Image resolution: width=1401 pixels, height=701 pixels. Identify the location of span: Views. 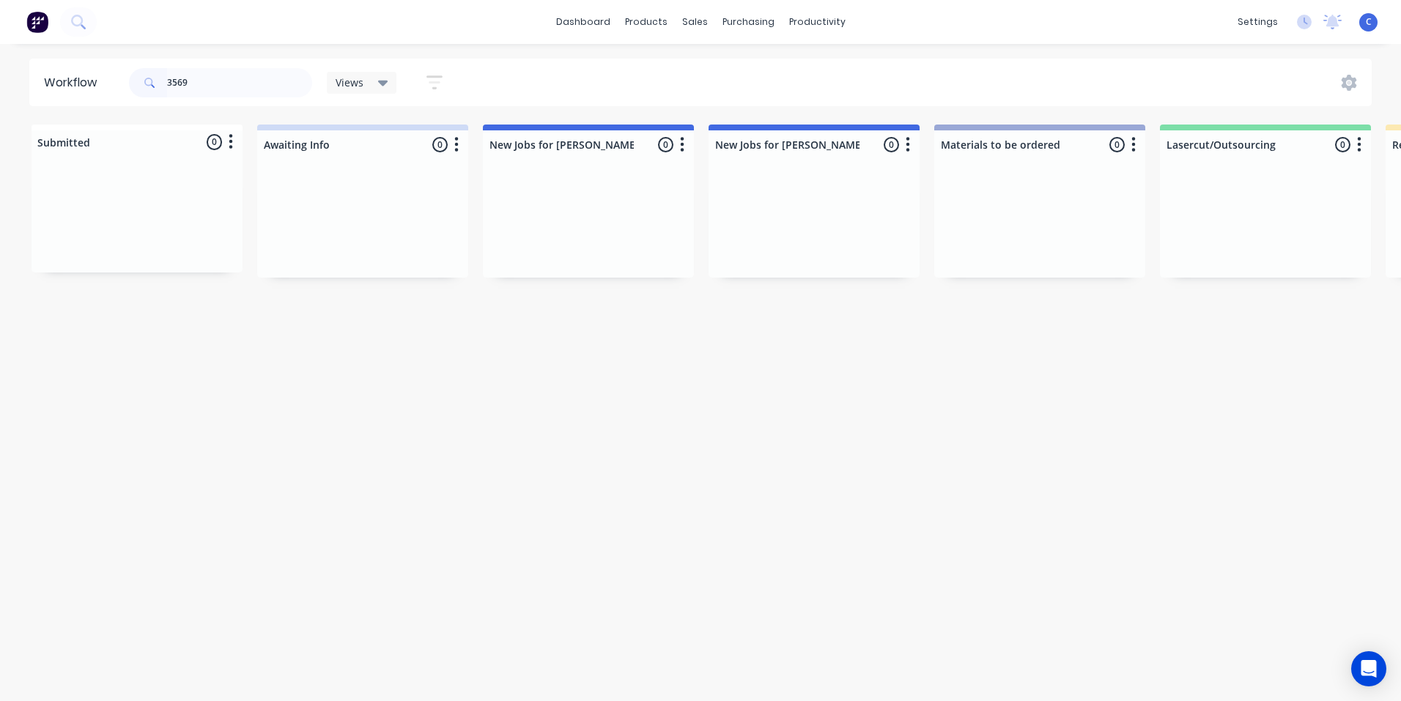
(350, 82).